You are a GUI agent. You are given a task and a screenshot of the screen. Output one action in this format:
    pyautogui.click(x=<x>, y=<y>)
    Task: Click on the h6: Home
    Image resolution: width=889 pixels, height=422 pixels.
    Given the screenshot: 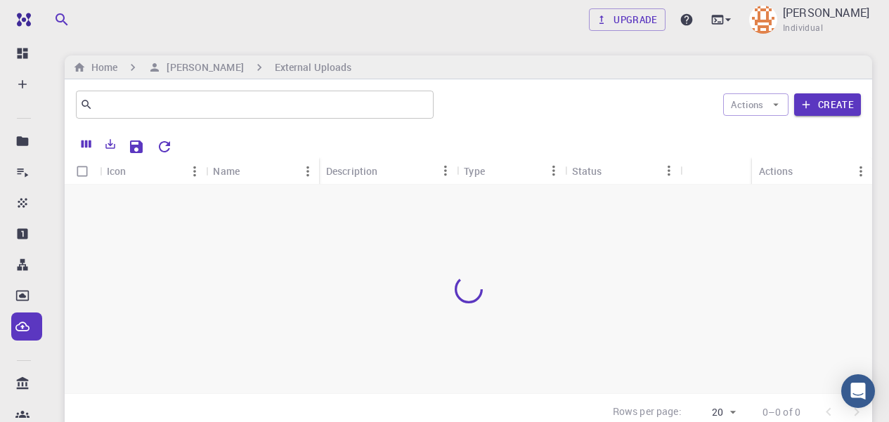 What is the action you would take?
    pyautogui.click(x=101, y=67)
    